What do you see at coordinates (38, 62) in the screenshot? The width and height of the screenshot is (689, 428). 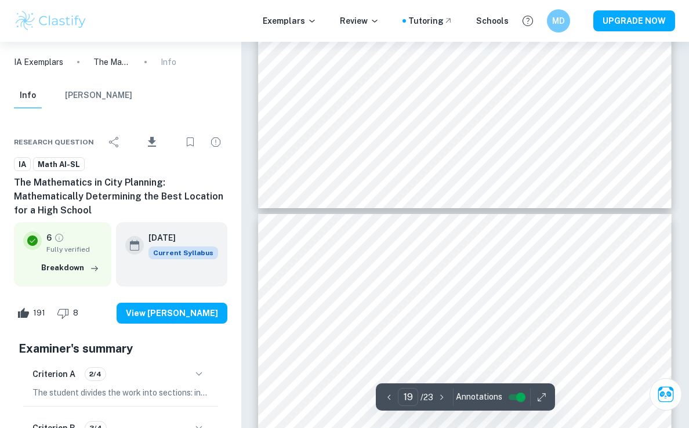 I see `a: IA Exemplars` at bounding box center [38, 62].